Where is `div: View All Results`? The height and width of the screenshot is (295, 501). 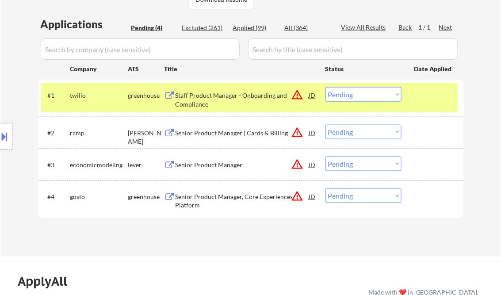
div: View All Results is located at coordinates (365, 27).